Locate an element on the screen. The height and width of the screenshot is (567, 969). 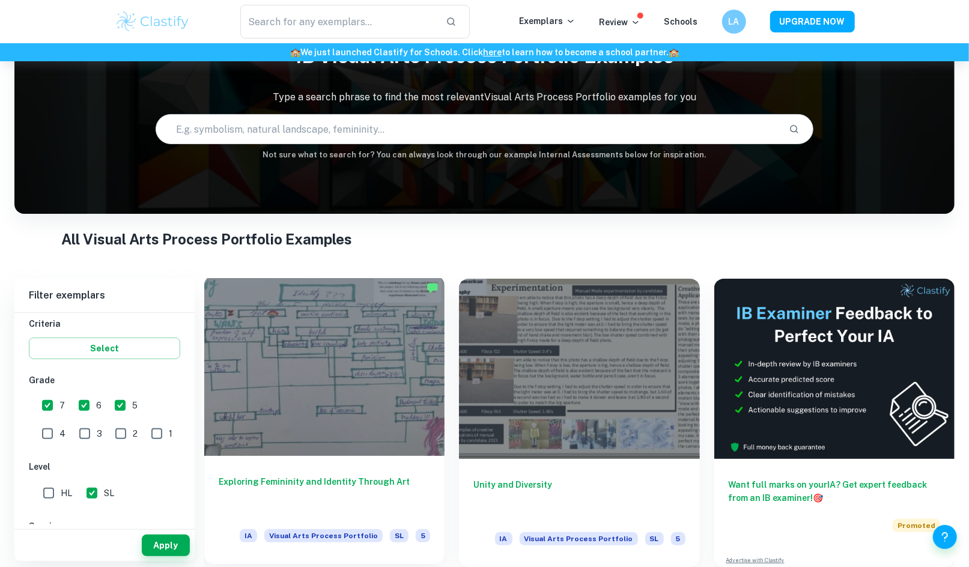
h6: Grade is located at coordinates (105, 380).